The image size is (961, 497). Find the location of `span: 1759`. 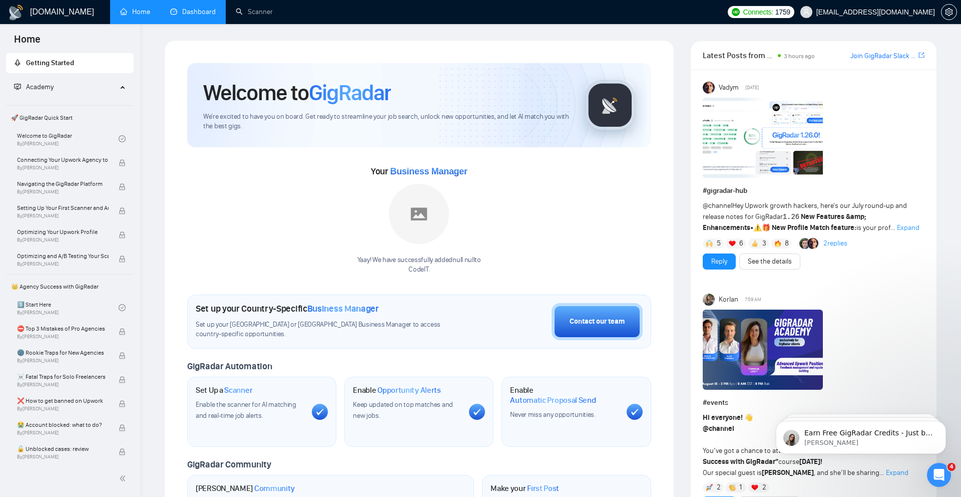

span: 1759 is located at coordinates (783, 12).